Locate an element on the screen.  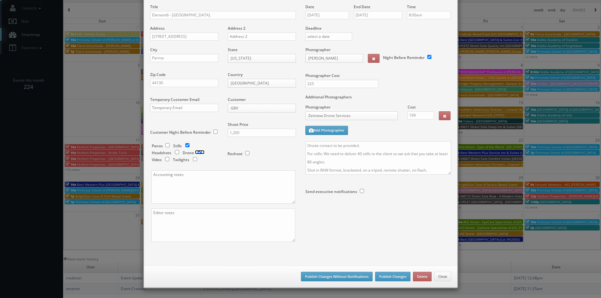
label: Shoot Price is located at coordinates (238, 124).